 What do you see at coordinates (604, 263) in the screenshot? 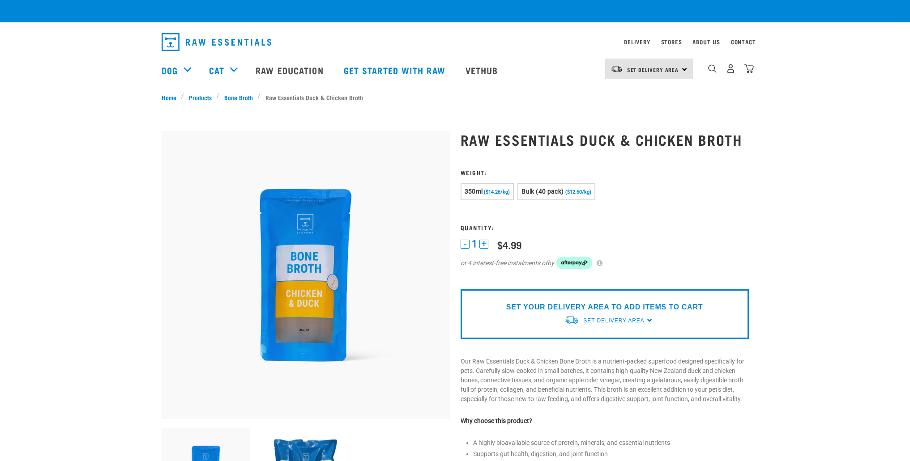
I see `div: or 4 interest-free instalments of by` at bounding box center [604, 263].